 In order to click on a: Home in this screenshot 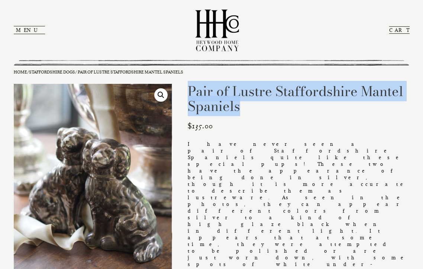, I will do `click(20, 72)`.